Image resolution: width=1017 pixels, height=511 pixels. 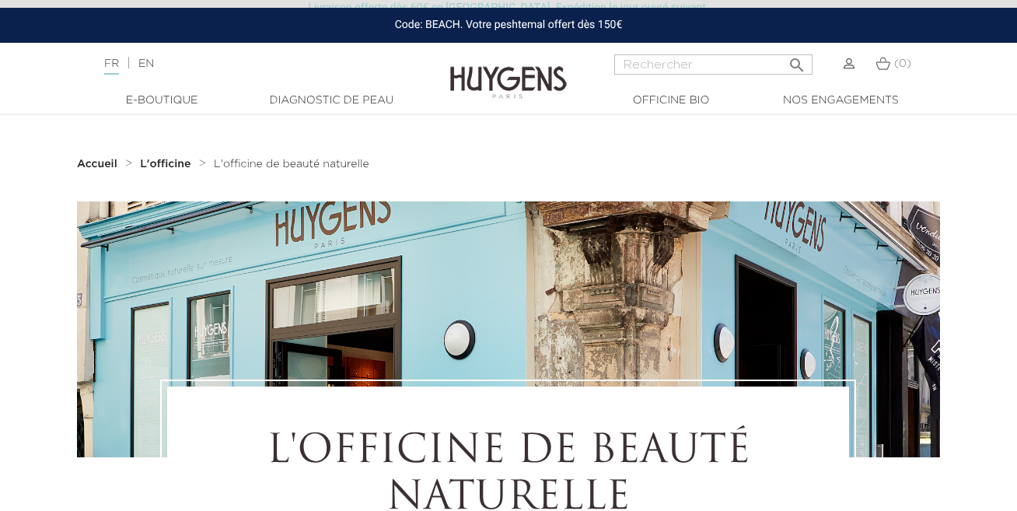 I want to click on a: Officine Bio, so click(x=671, y=100).